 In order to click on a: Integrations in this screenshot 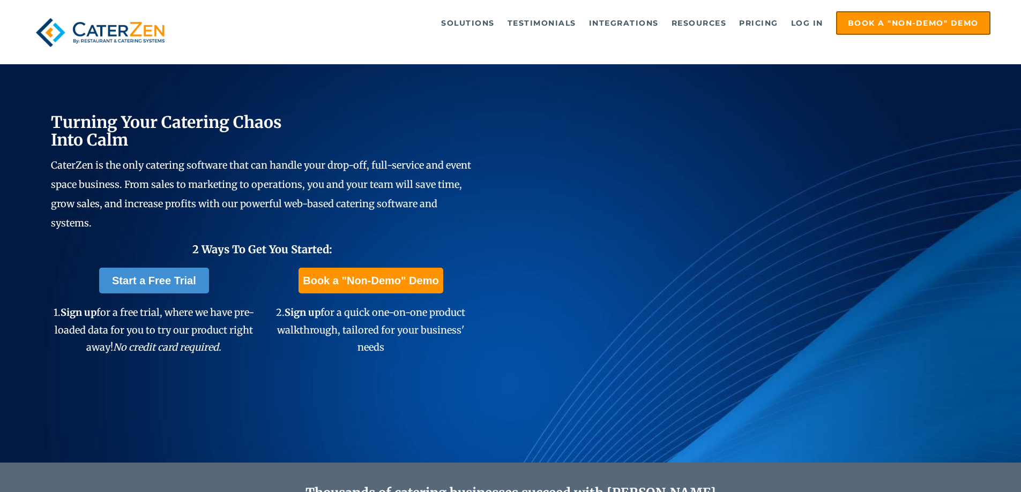, I will do `click(624, 23)`.